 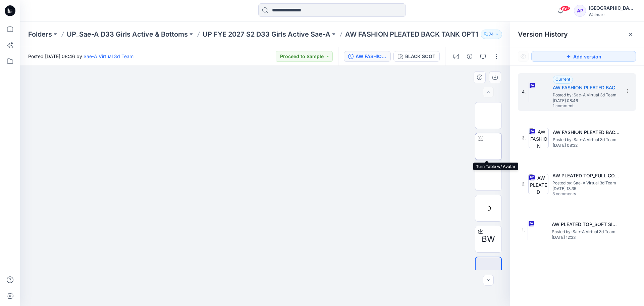 What do you see at coordinates (580, 11) in the screenshot?
I see `div: AP` at bounding box center [580, 11].